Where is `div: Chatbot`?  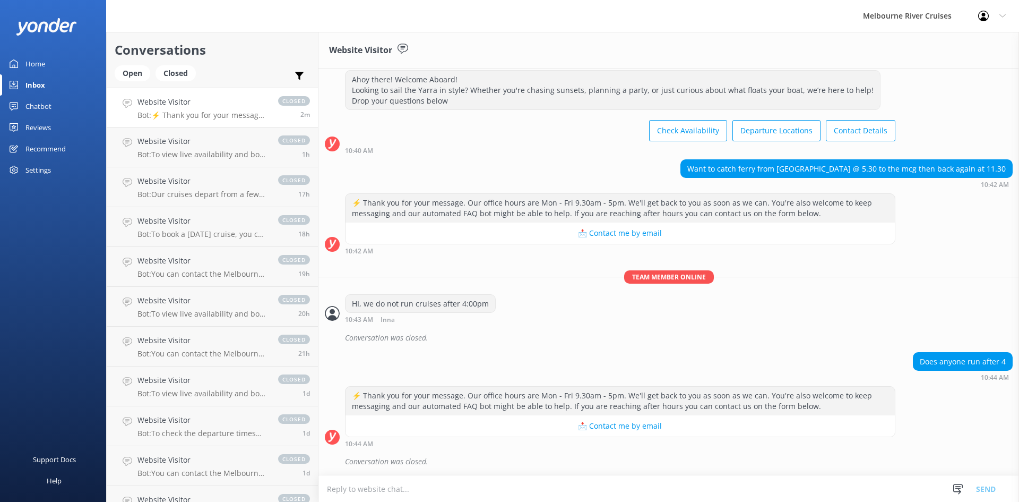
div: Chatbot is located at coordinates (38, 106).